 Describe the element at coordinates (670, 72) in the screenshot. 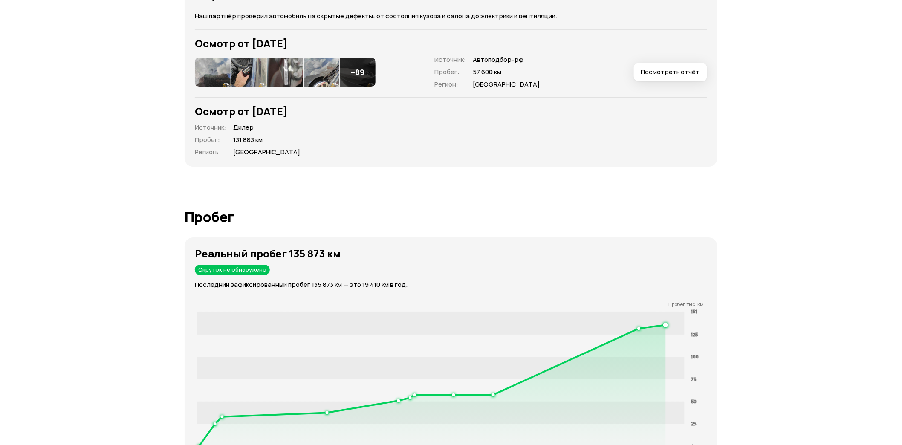

I see `button: Посмотреть отчёт` at that location.